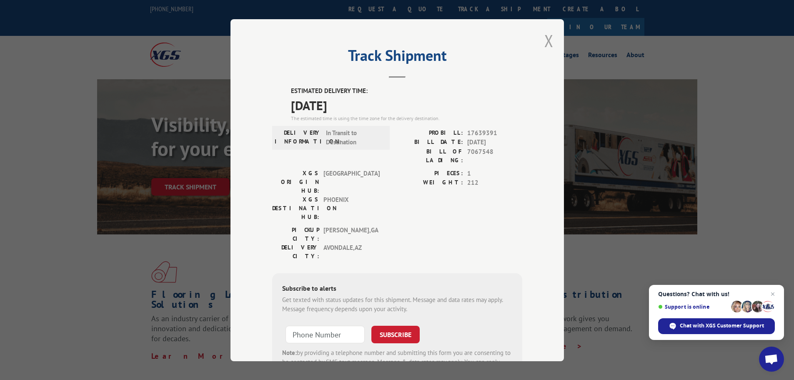  What do you see at coordinates (430, 142) in the screenshot?
I see `label: BILL DATE:` at bounding box center [430, 142].